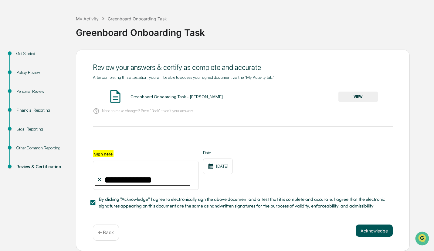  Describe the element at coordinates (148, 111) in the screenshot. I see `p: Need to make changes? Press "Back" to edit your answers` at that location.